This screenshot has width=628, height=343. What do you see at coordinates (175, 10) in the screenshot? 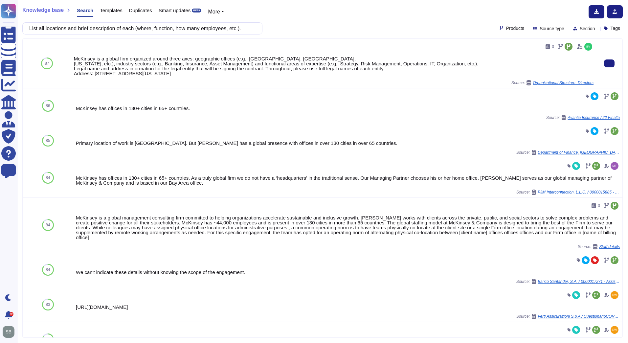
I see `span: Smart updates` at bounding box center [175, 10].